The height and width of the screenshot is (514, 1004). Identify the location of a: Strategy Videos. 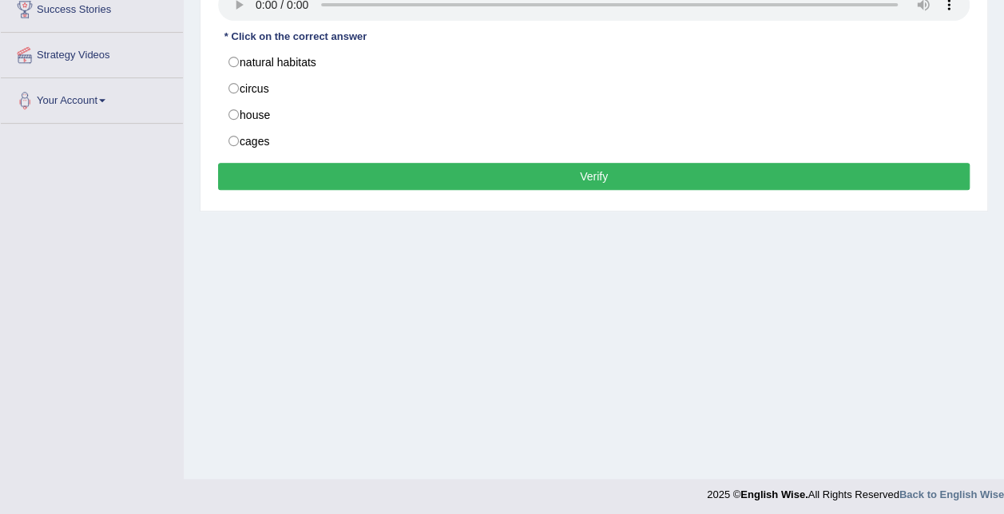
(92, 53).